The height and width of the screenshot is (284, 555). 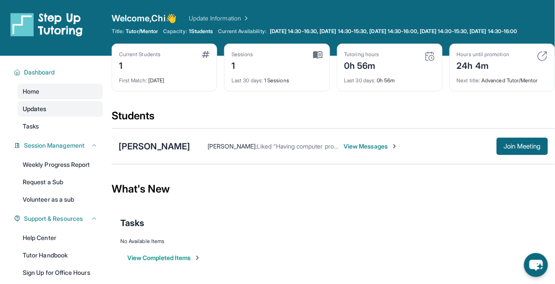 What do you see at coordinates (31, 92) in the screenshot?
I see `span: Home` at bounding box center [31, 92].